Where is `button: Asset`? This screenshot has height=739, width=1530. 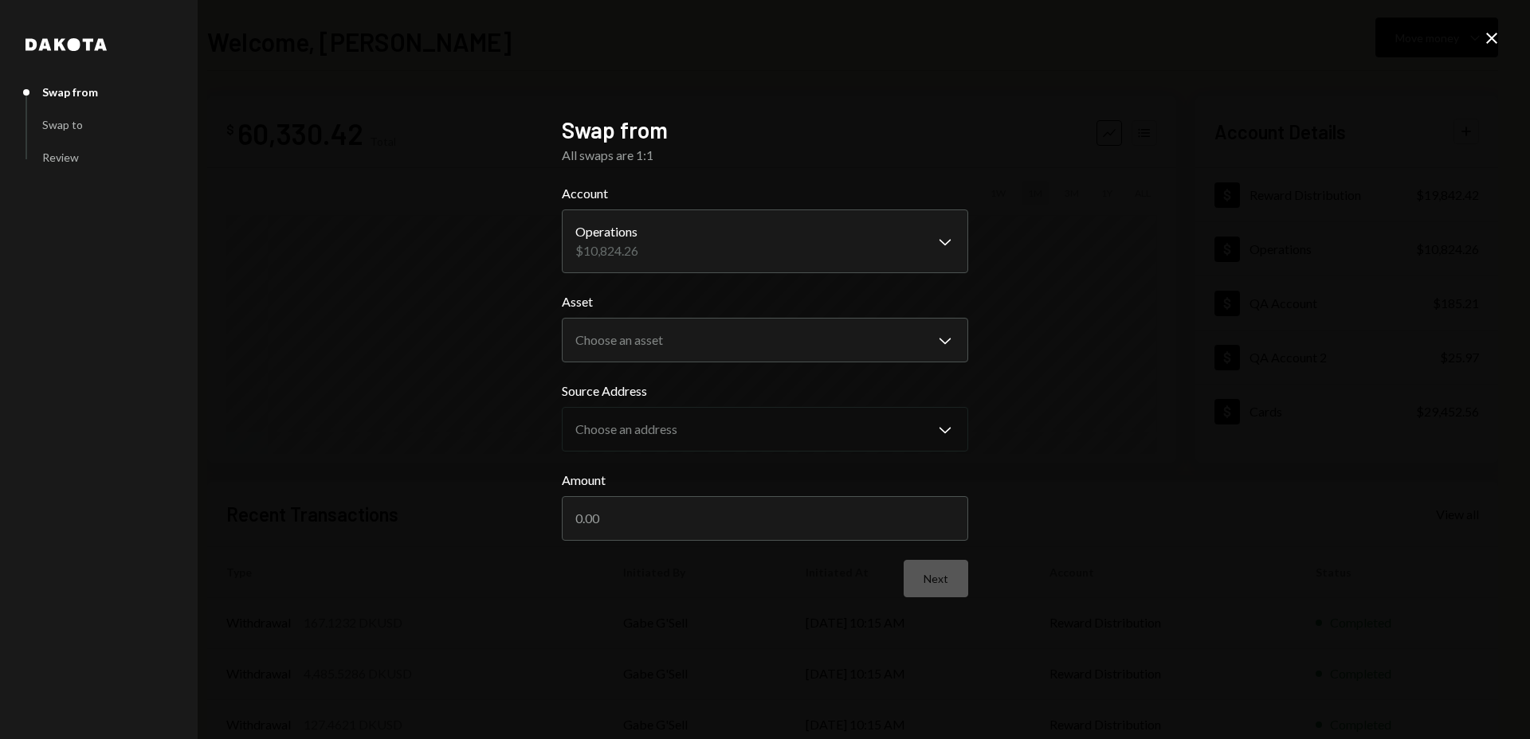
button: Asset is located at coordinates (765, 340).